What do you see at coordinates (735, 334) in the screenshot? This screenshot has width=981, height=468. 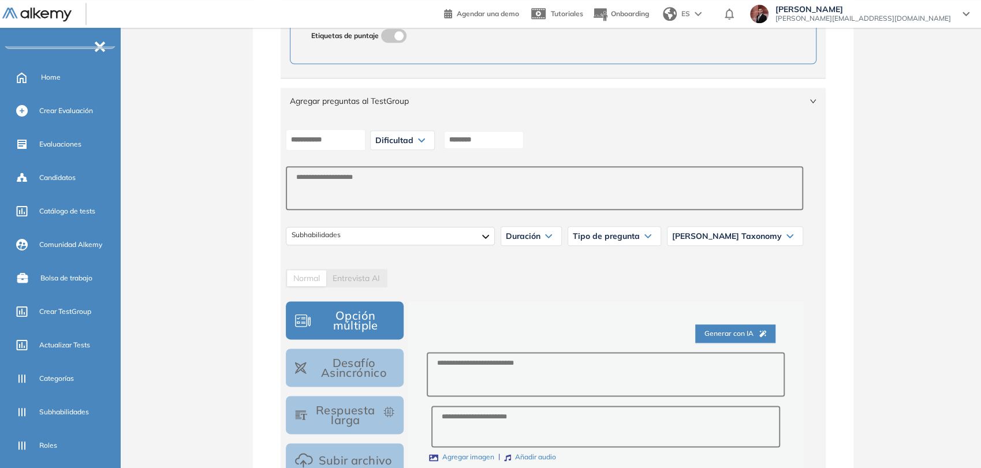 I see `span: Generar con IA` at bounding box center [735, 334].